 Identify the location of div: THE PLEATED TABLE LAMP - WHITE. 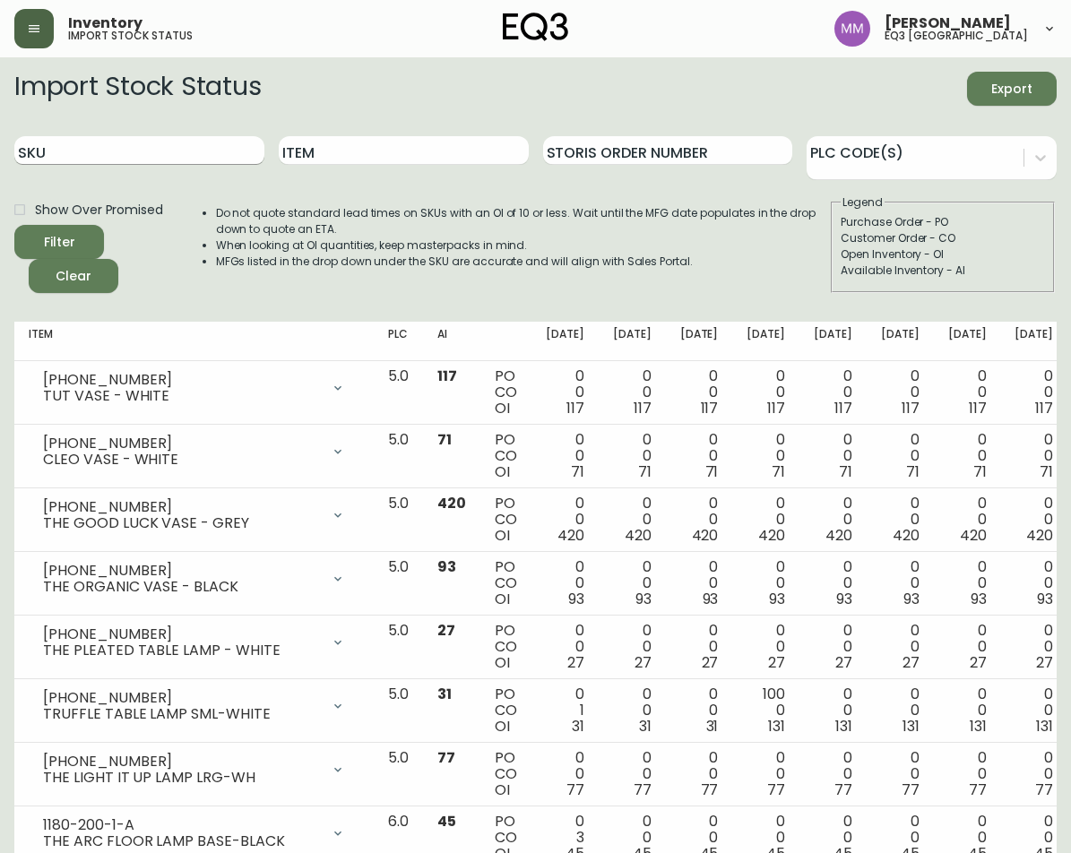
(181, 650).